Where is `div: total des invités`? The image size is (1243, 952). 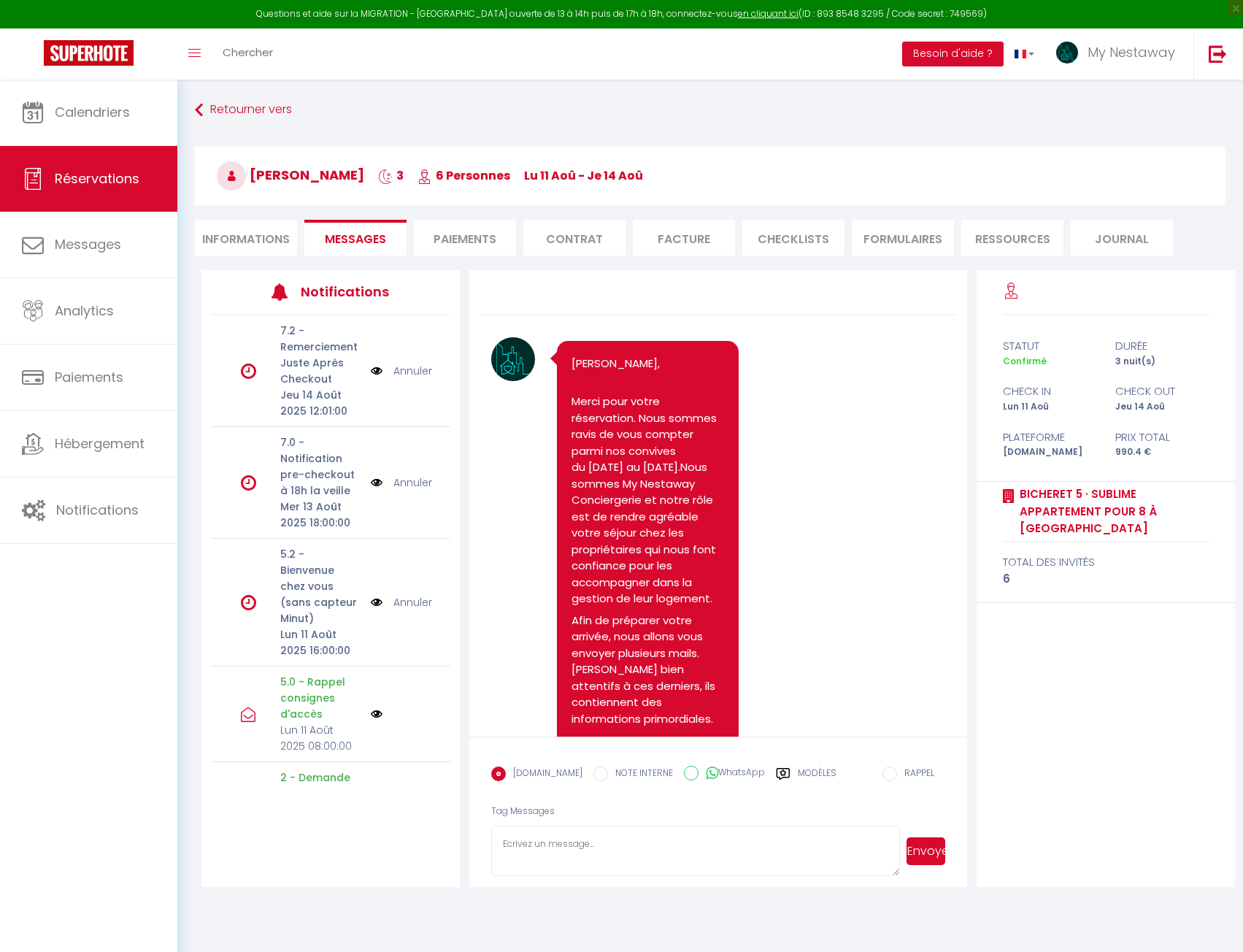 div: total des invités is located at coordinates (1106, 562).